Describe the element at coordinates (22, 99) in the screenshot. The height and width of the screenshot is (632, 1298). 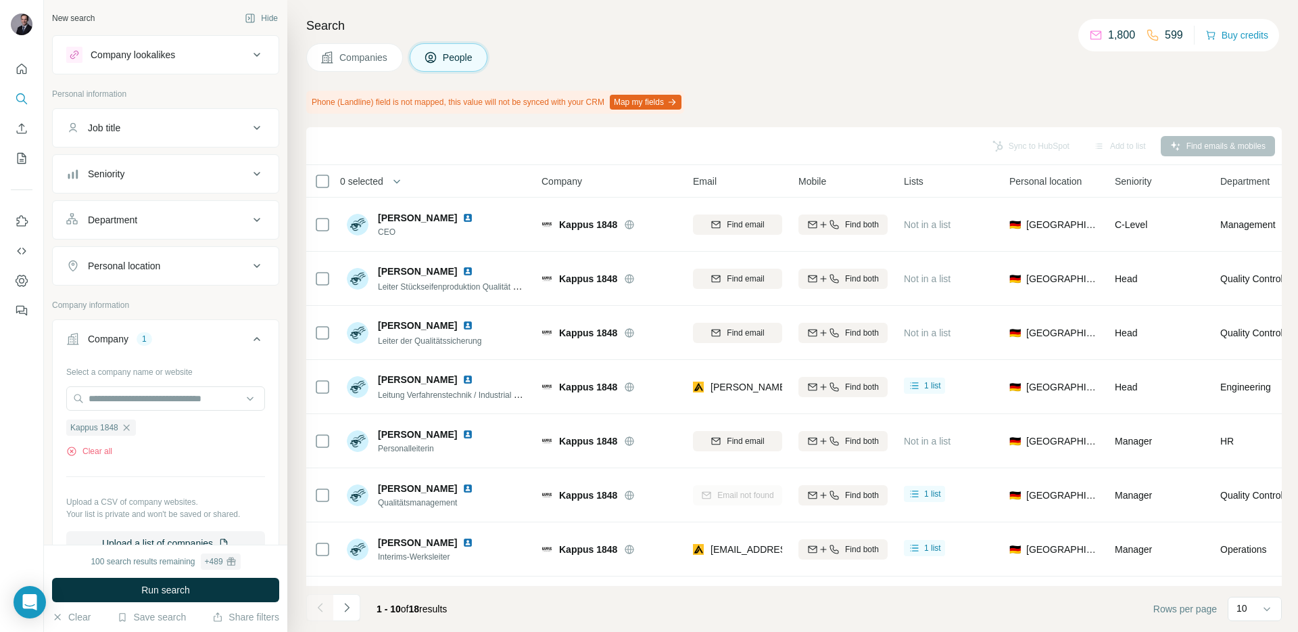
I see `button: Search` at that location.